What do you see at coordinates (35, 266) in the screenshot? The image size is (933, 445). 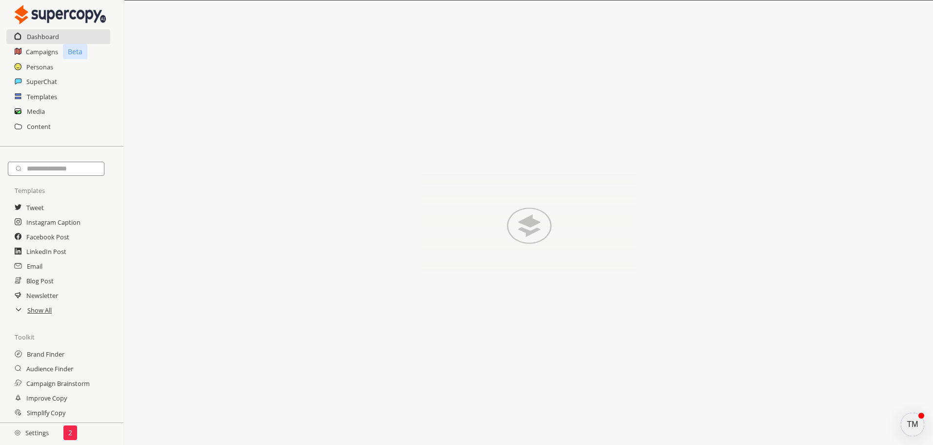 I see `a: Email` at bounding box center [35, 266].